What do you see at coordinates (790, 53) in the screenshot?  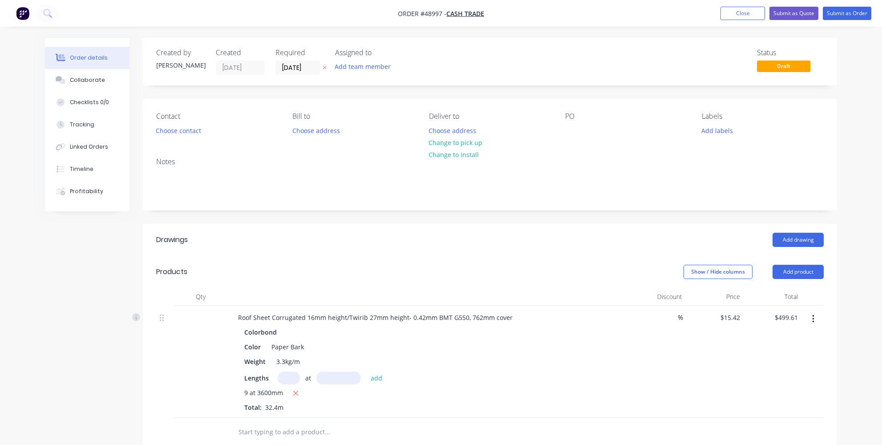 I see `div: Status` at bounding box center [790, 53].